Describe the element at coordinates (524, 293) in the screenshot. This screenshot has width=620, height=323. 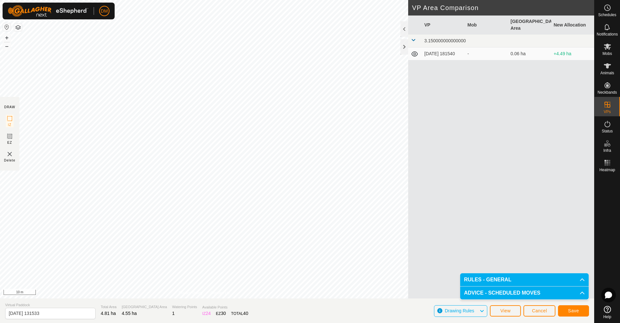
I see `p-accordion-header: ADVICE - SCHEDULED MOVES` at that location.